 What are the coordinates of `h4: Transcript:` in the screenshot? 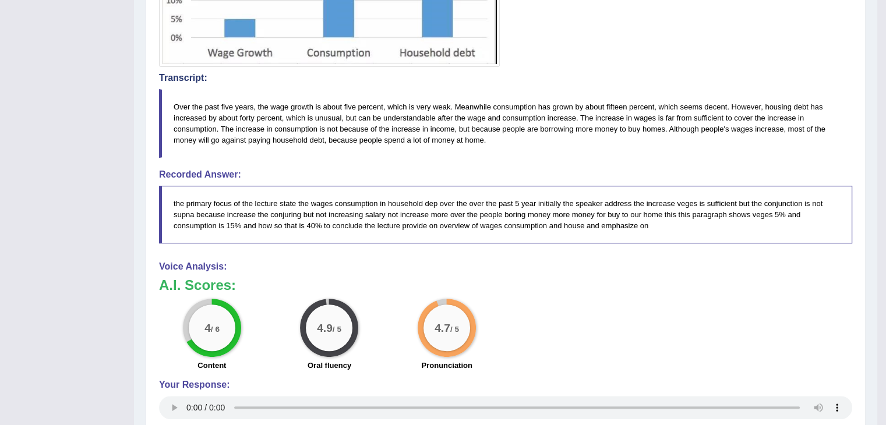 It's located at (506, 78).